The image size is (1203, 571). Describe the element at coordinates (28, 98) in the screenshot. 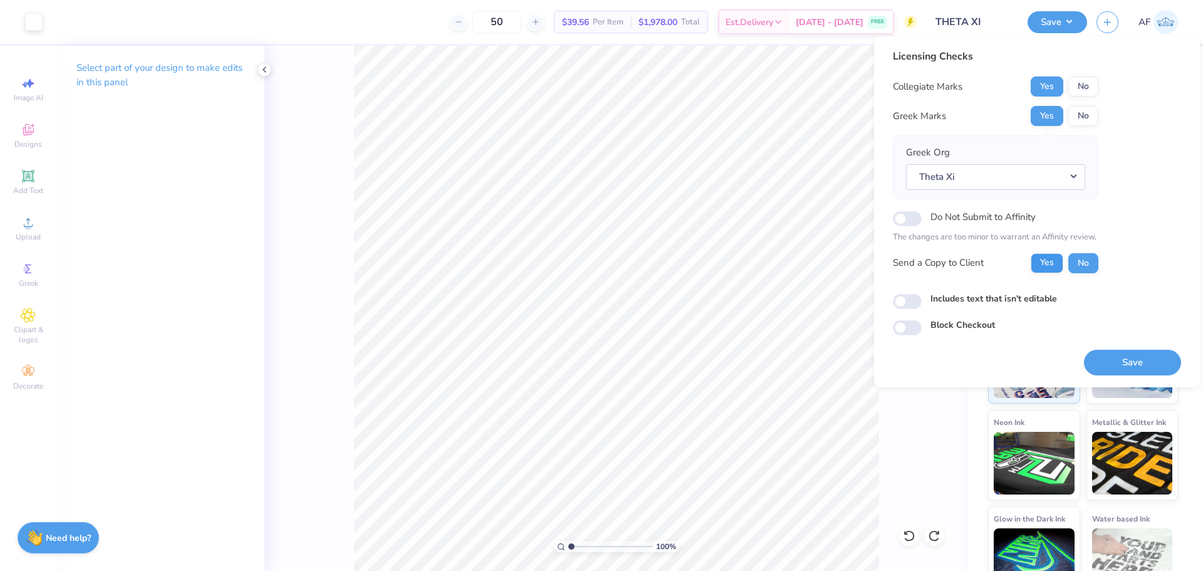

I see `span: Image AI` at that location.